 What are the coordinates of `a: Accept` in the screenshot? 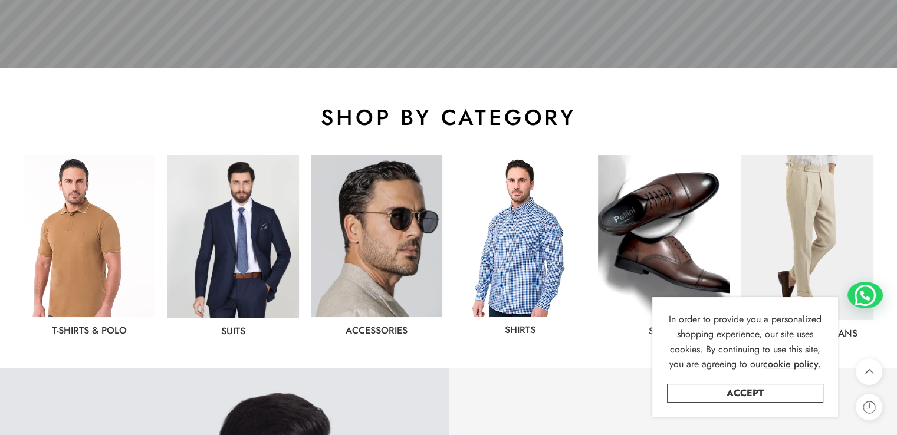 It's located at (745, 393).